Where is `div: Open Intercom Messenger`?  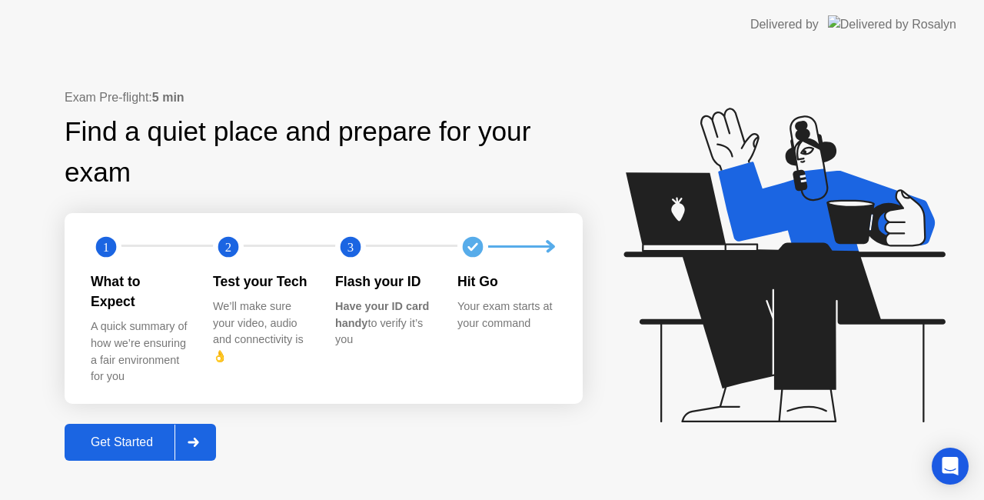
div: Open Intercom Messenger is located at coordinates (950, 466).